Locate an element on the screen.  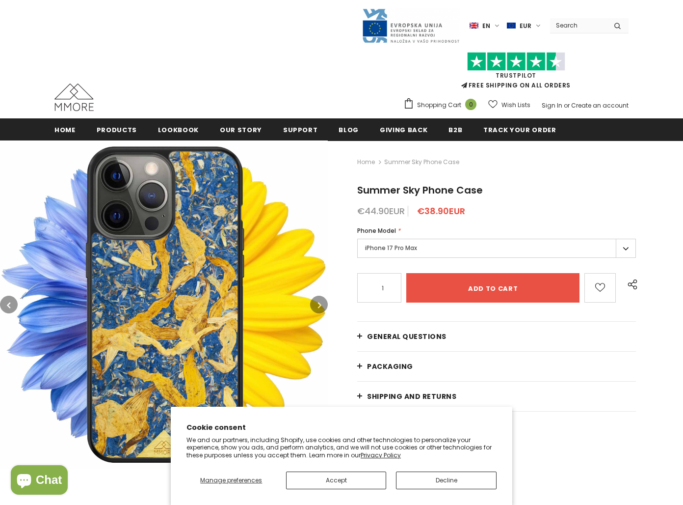
a: Javni Razpis is located at coordinates (411, 25).